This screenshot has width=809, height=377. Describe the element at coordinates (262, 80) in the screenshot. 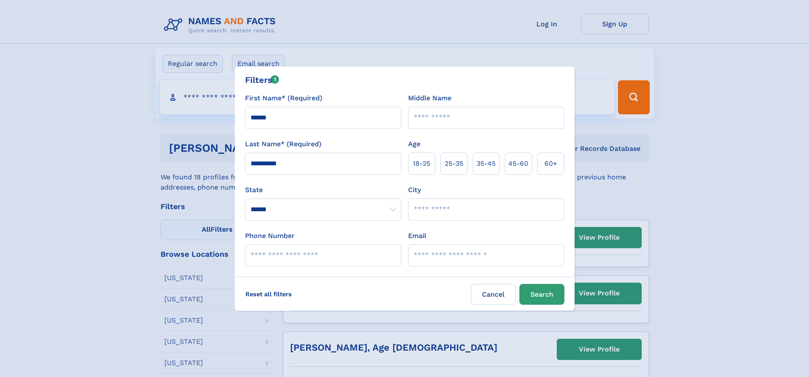

I see `div: Filters` at that location.